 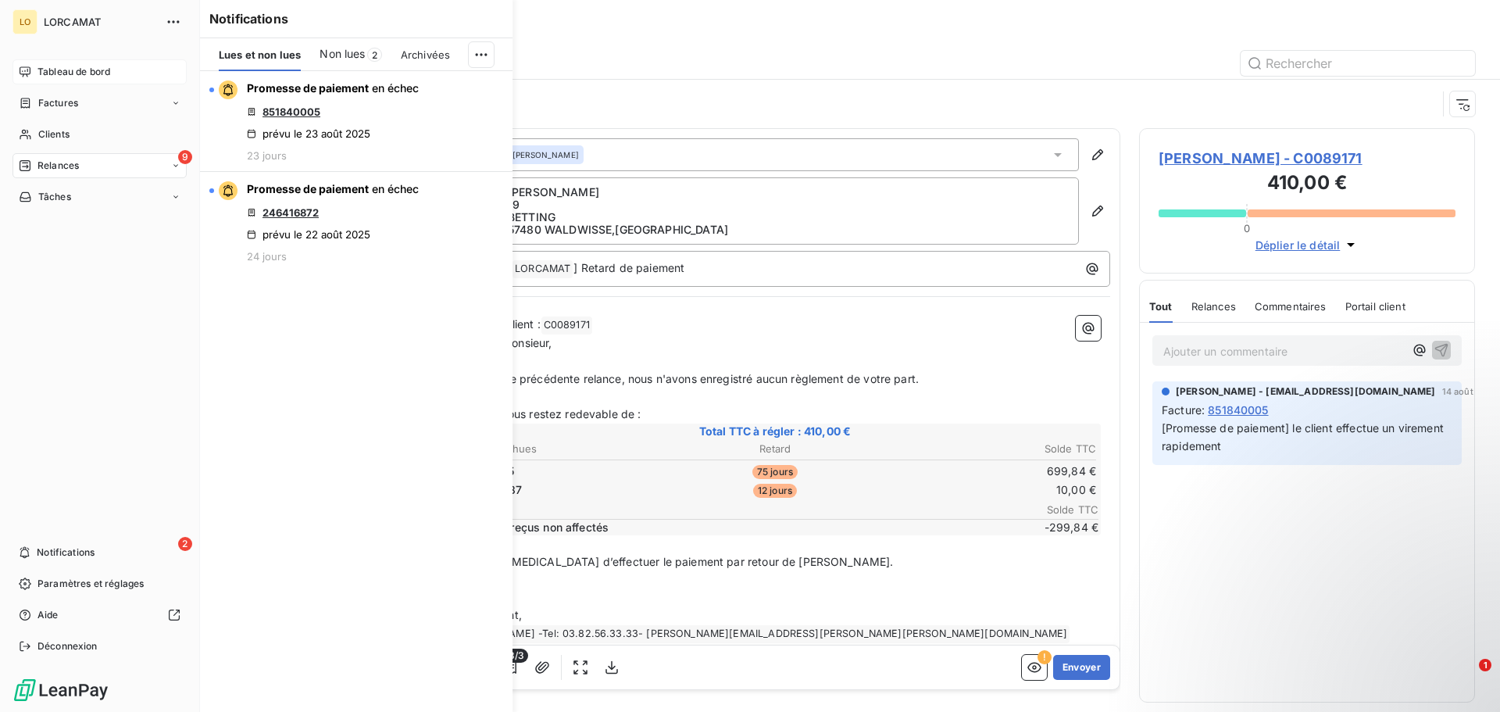 I want to click on span: 12 jours, so click(x=775, y=491).